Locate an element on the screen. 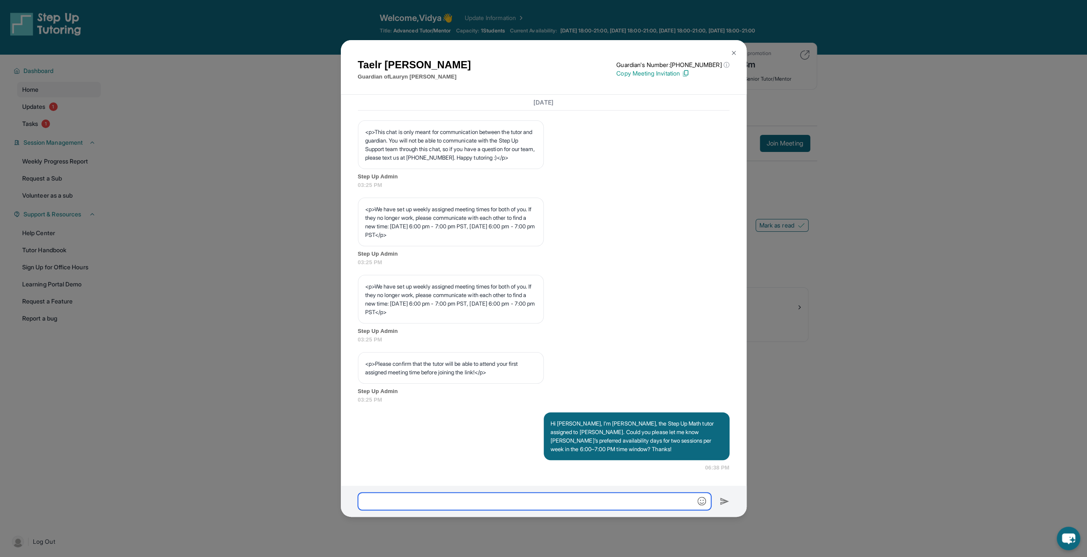 The height and width of the screenshot is (557, 1087). img: Close Icon is located at coordinates (734, 53).